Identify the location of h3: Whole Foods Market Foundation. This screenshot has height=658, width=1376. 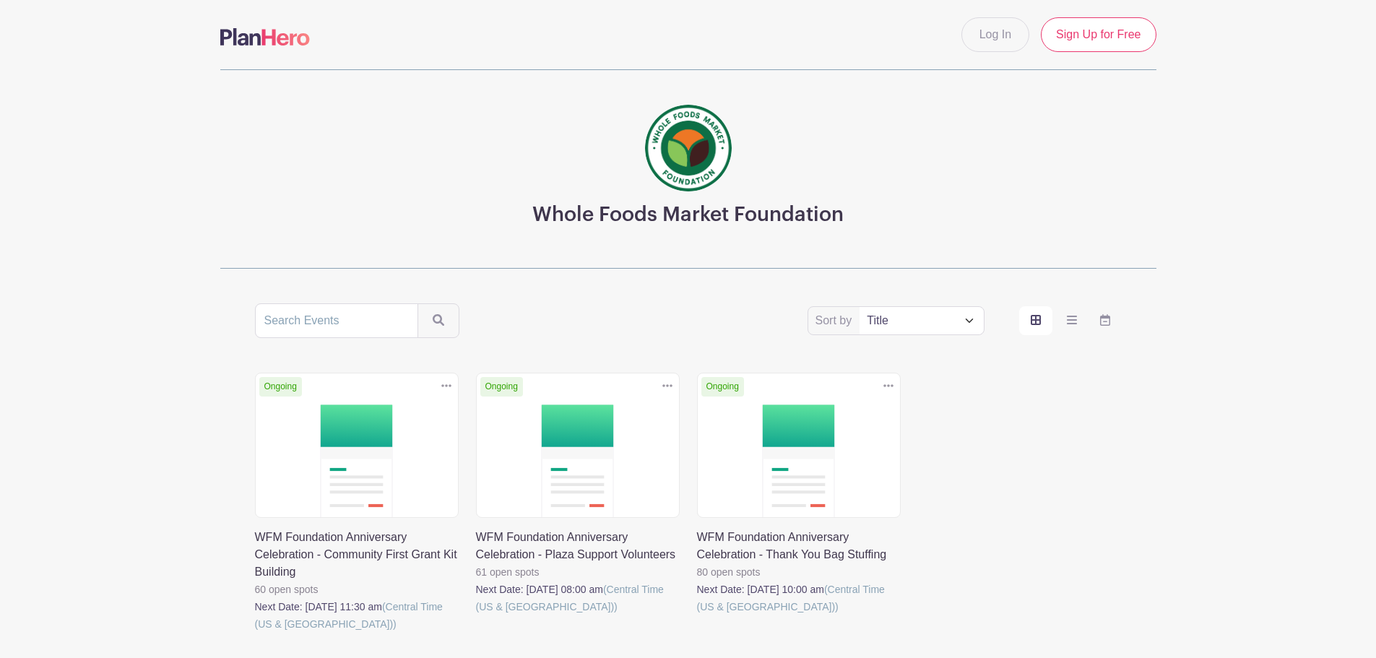
(688, 215).